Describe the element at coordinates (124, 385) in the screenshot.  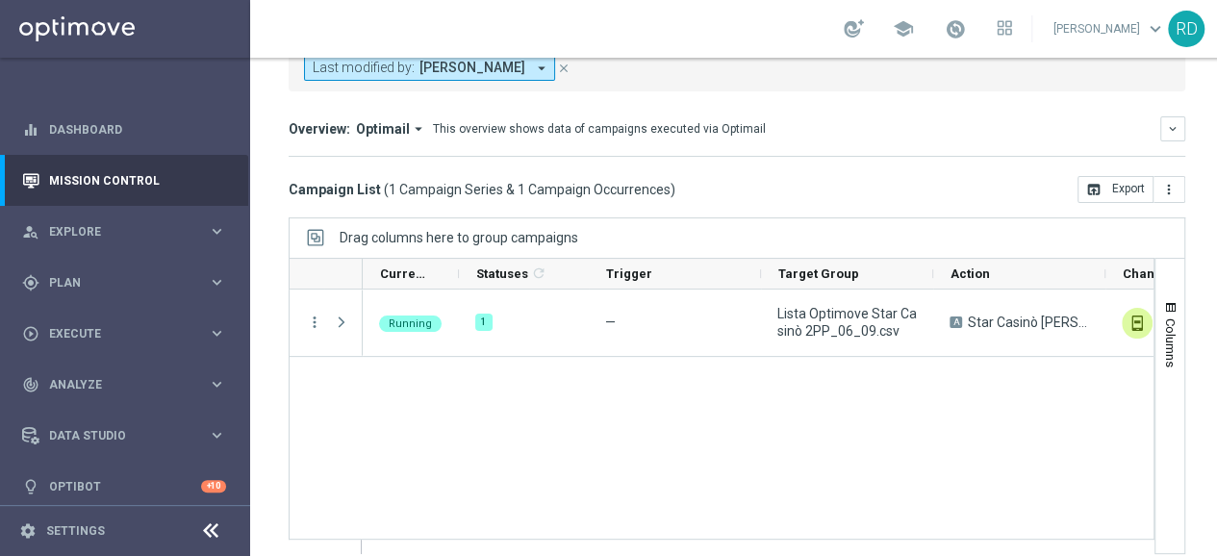
I see `button: track_changes Analyze keyboard_arrow_right` at that location.